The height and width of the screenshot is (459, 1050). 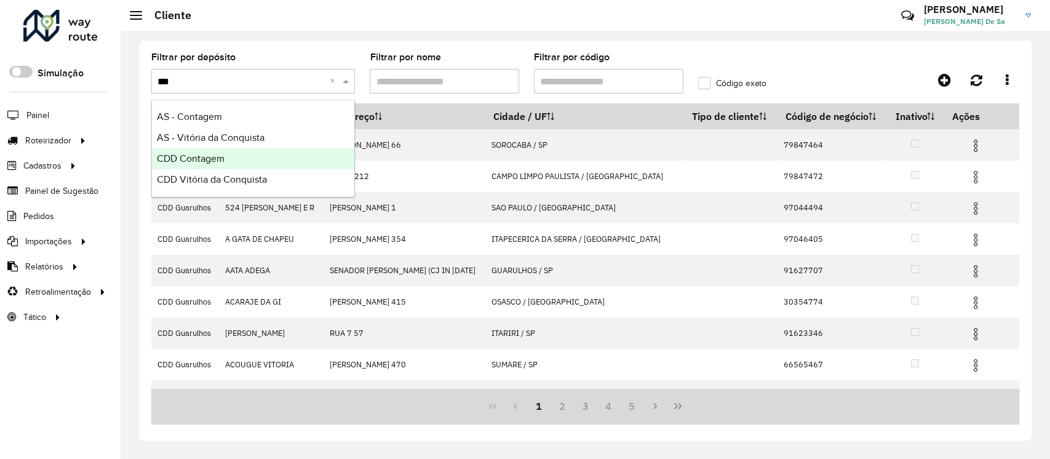 What do you see at coordinates (572, 57) in the screenshot?
I see `label: Filtrar por código` at bounding box center [572, 57].